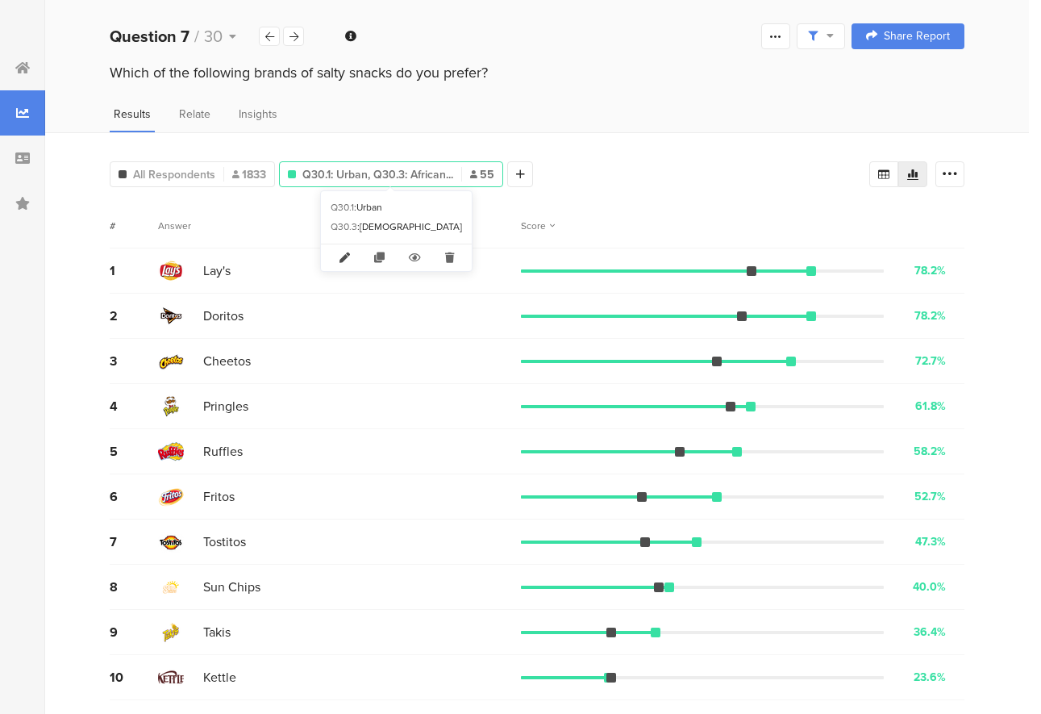  What do you see at coordinates (171, 271) in the screenshot?
I see `img: d3718dnoaommpf.cloudfront.net%2Fitem%2Fc2f6a35aed3dfb1956d0.png` at bounding box center [171, 271].